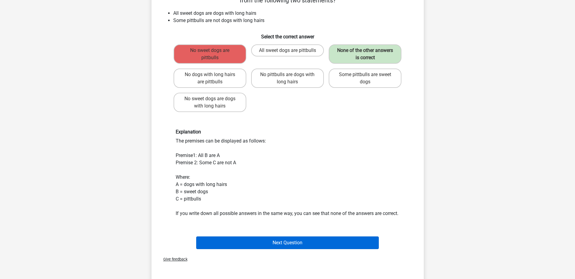  What do you see at coordinates (287, 50) in the screenshot?
I see `label: All sweet dogs are pittbulls` at bounding box center [287, 50].